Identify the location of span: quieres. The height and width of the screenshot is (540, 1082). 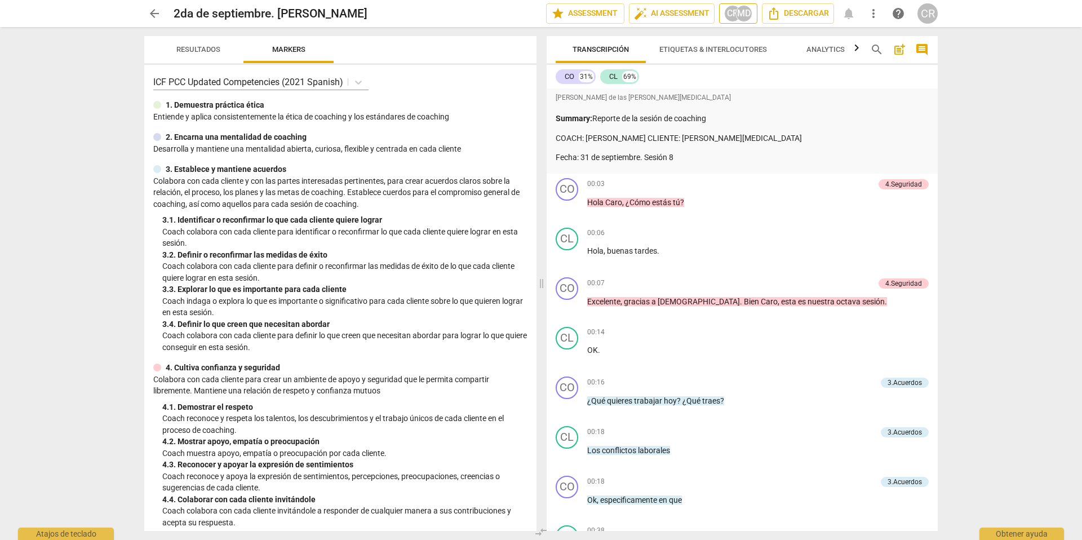
(620, 401).